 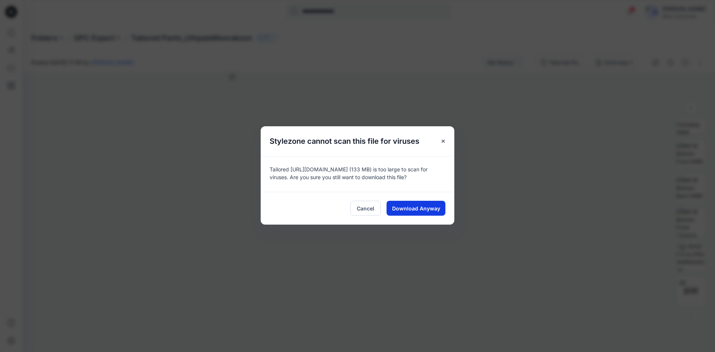 I want to click on h5: Stylezone cannot scan this file for viruses, so click(x=344, y=141).